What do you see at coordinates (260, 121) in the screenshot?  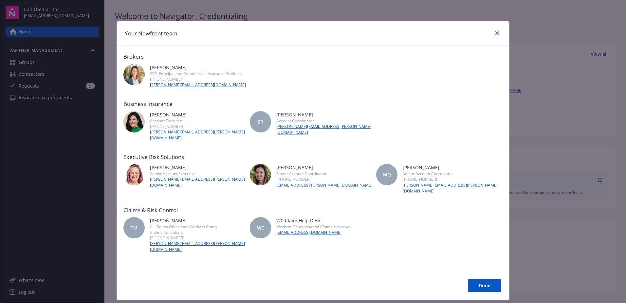 I see `span: SR` at bounding box center [260, 121].